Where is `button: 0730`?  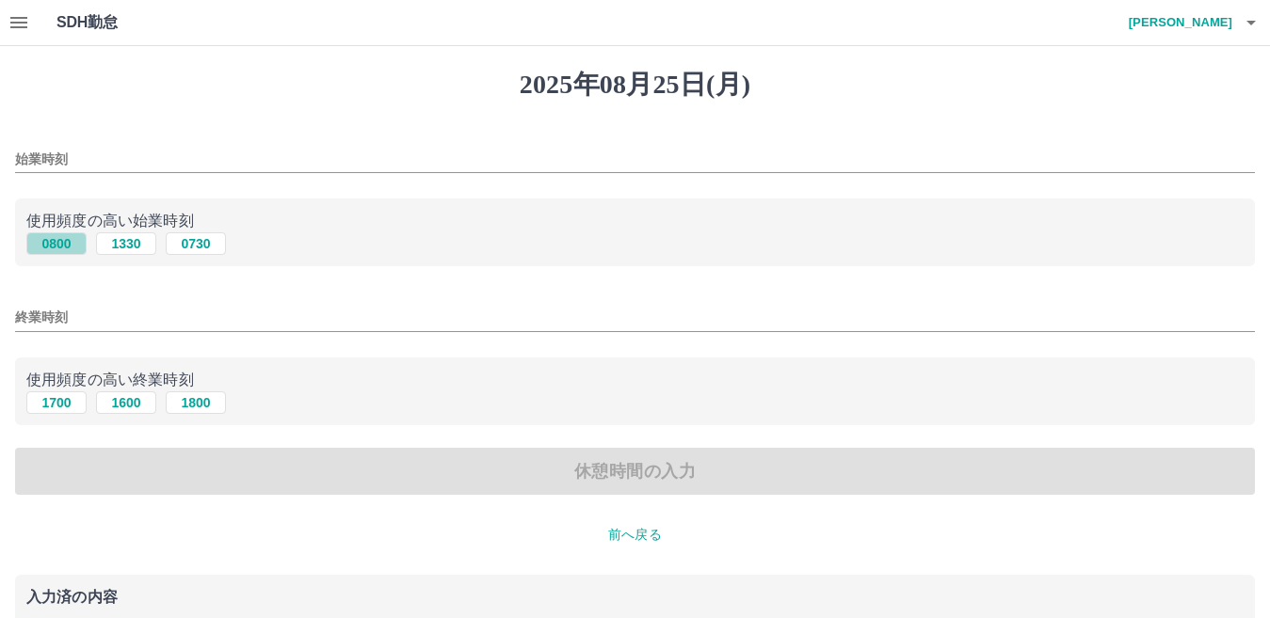 button: 0730 is located at coordinates (196, 244).